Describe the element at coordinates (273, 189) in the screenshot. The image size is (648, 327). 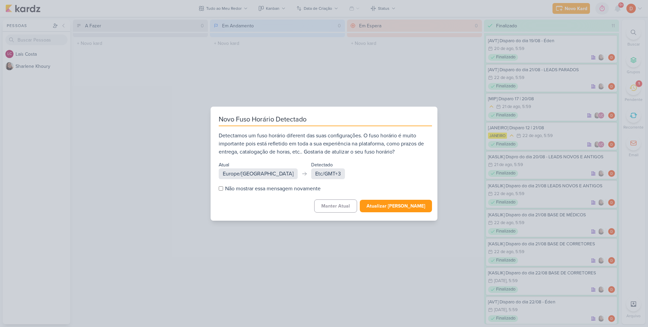
I see `span: Não mostrar essa mensagem novamente` at that location.